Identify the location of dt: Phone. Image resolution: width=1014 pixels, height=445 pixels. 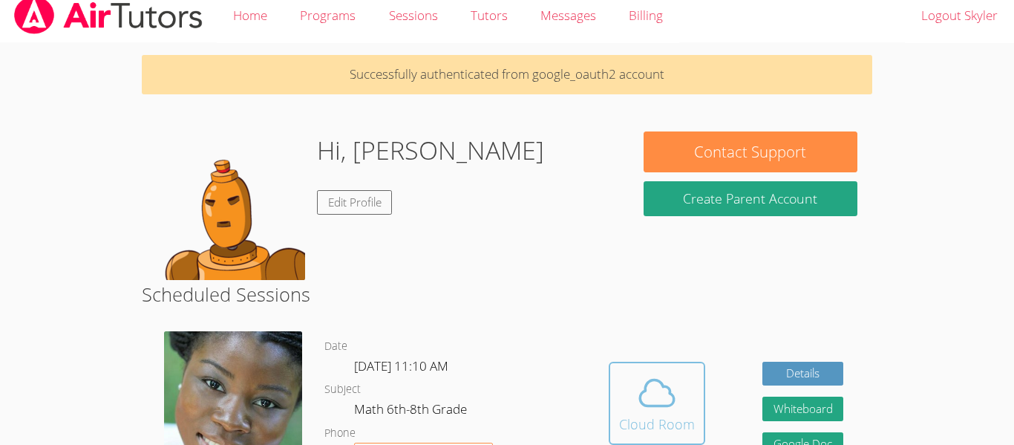
(340, 433).